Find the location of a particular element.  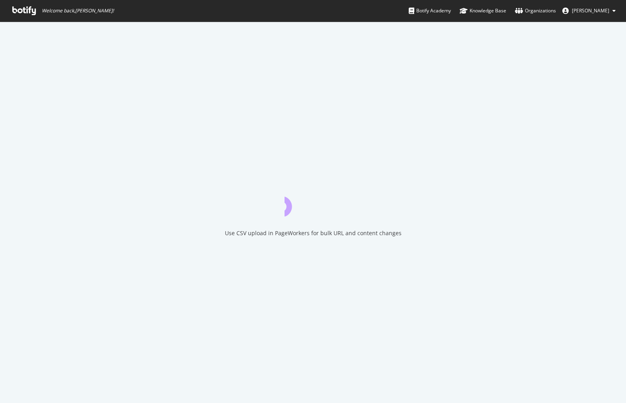

div: Organizations is located at coordinates (536, 11).